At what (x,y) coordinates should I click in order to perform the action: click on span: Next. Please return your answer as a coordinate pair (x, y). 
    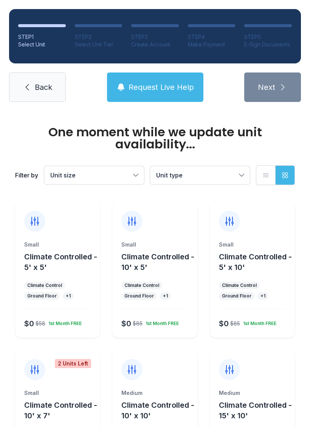
    Looking at the image, I should click on (266, 87).